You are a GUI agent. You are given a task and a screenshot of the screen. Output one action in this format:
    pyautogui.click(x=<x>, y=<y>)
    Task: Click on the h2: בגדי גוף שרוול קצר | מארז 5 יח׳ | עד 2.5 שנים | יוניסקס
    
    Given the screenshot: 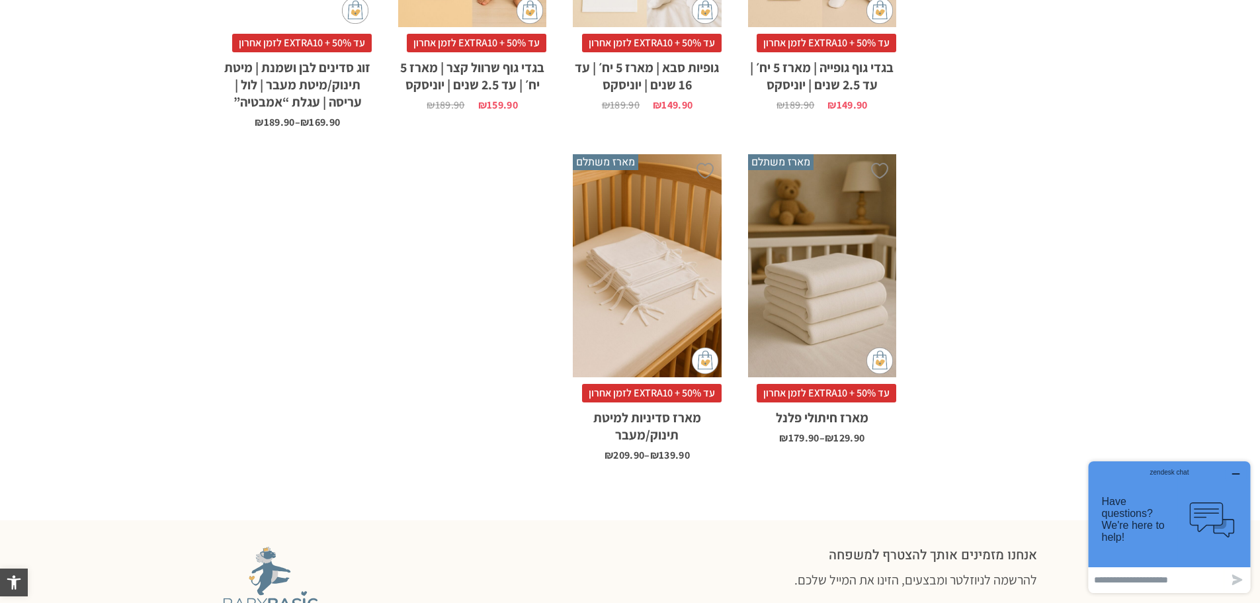 What is the action you would take?
    pyautogui.click(x=472, y=73)
    